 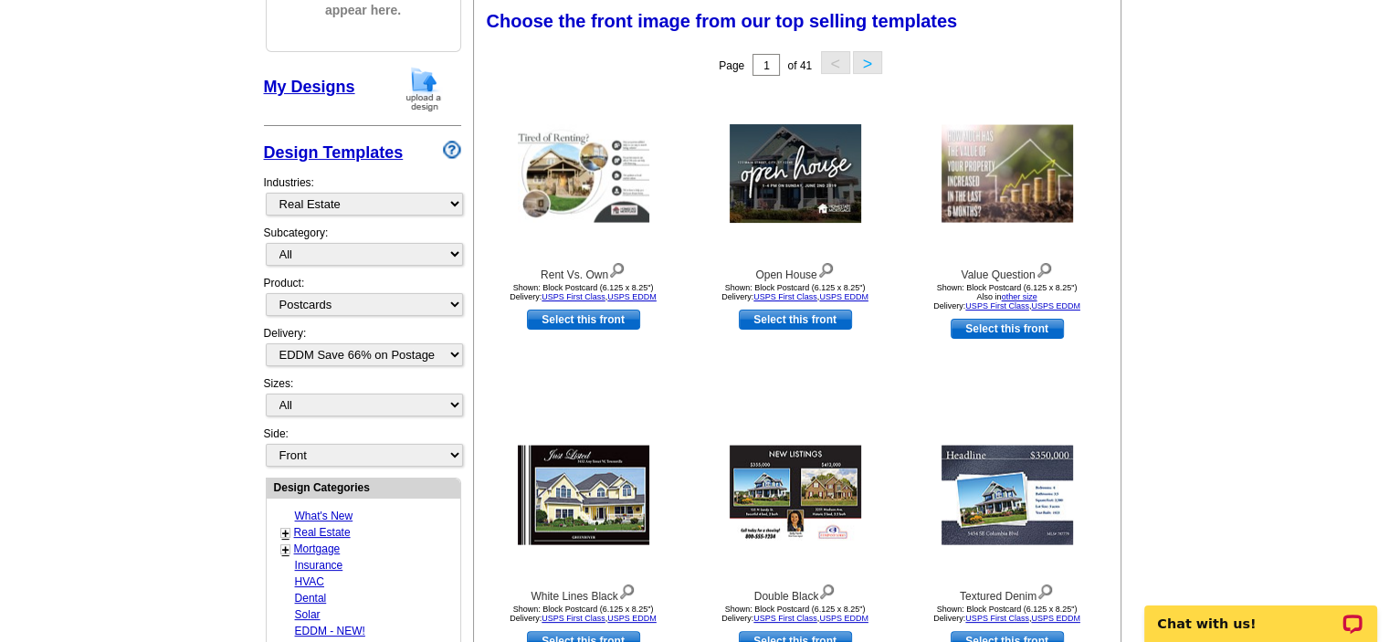 What do you see at coordinates (1007, 174) in the screenshot?
I see `img: Value Question` at bounding box center [1007, 174].